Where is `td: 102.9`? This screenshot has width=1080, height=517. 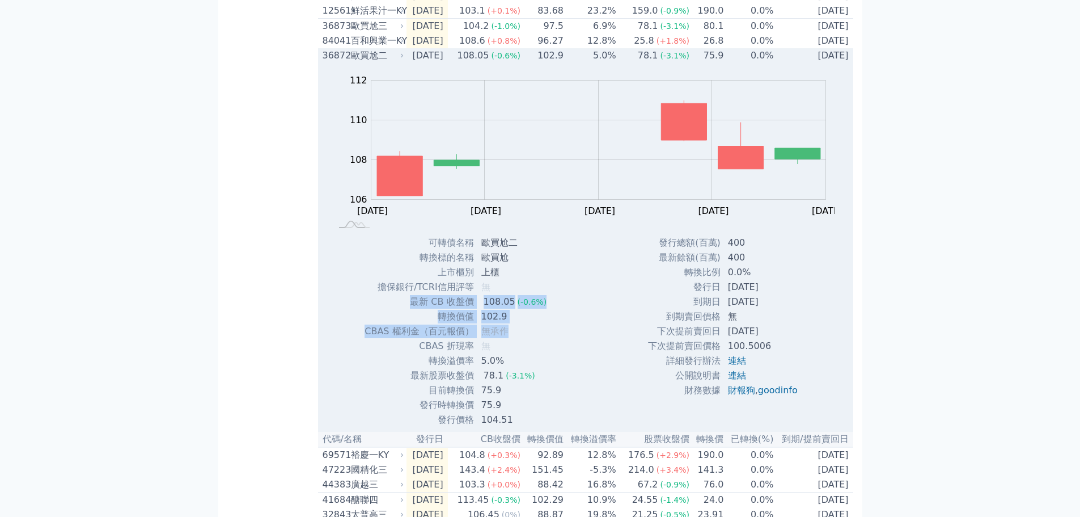
td: 102.9 is located at coordinates (515, 316).